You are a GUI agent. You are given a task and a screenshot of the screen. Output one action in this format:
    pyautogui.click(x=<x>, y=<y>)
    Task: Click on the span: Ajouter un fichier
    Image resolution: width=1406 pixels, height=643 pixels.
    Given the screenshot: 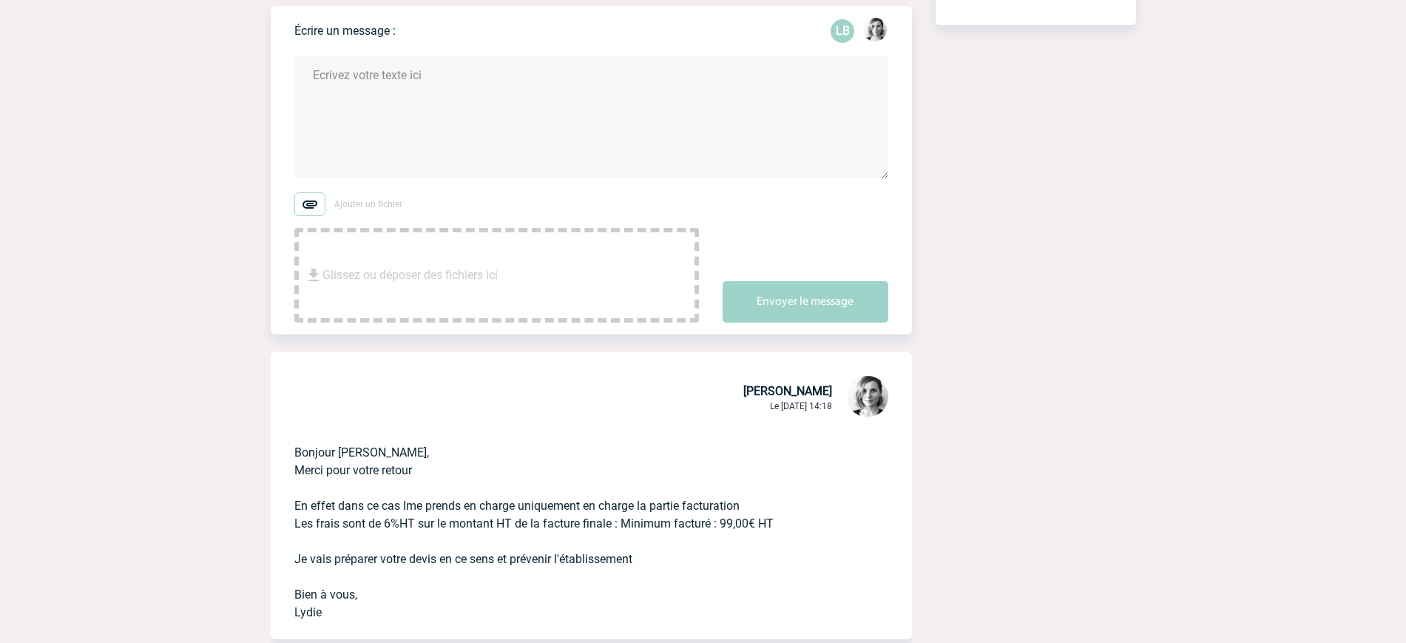 What is the action you would take?
    pyautogui.click(x=368, y=204)
    